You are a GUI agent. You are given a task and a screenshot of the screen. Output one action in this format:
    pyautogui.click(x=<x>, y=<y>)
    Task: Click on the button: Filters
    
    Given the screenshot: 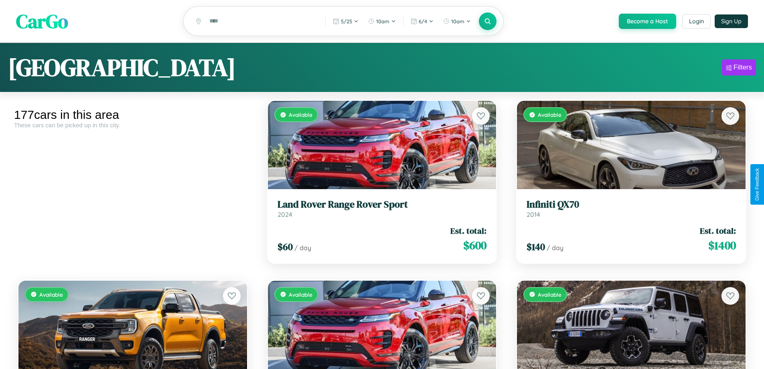 What is the action you would take?
    pyautogui.click(x=739, y=67)
    